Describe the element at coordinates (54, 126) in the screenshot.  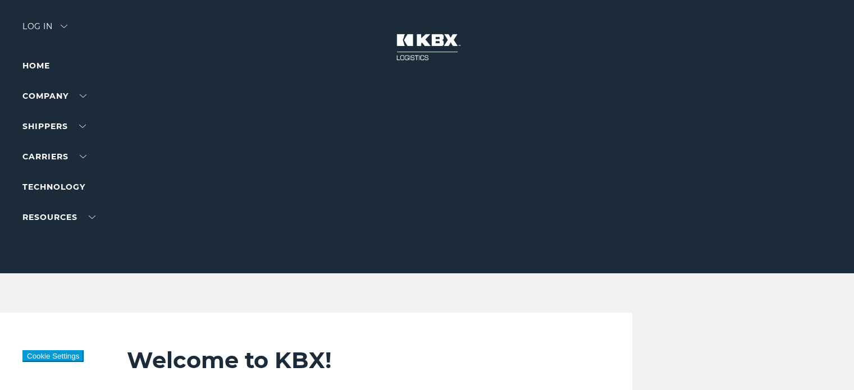
I see `a: SHIPPERS` at that location.